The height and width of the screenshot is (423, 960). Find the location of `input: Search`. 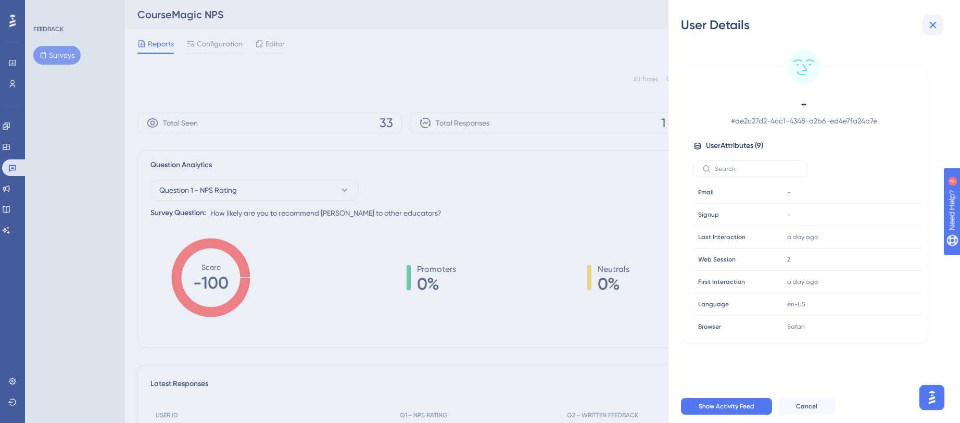

input: Search is located at coordinates (757, 169).